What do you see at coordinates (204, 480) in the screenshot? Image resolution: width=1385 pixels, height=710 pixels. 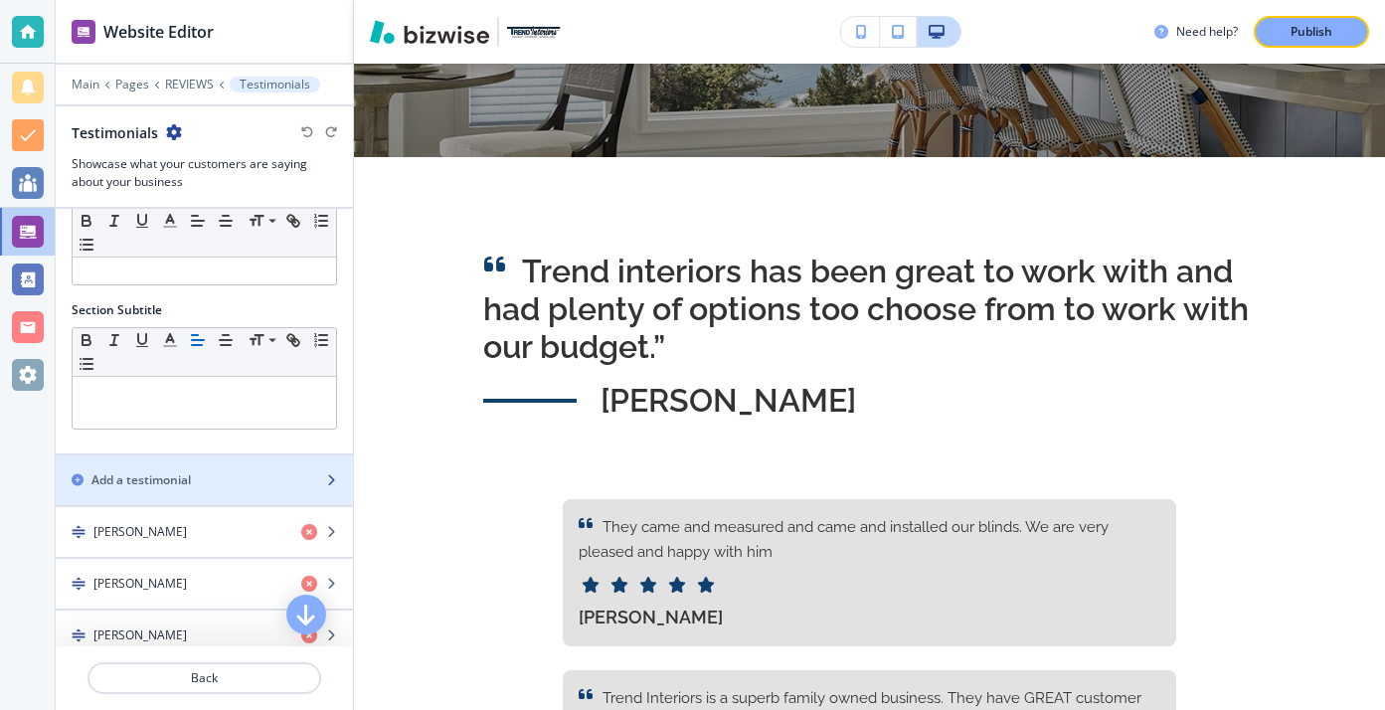 I see `button: Add a testimonial` at bounding box center [204, 480].